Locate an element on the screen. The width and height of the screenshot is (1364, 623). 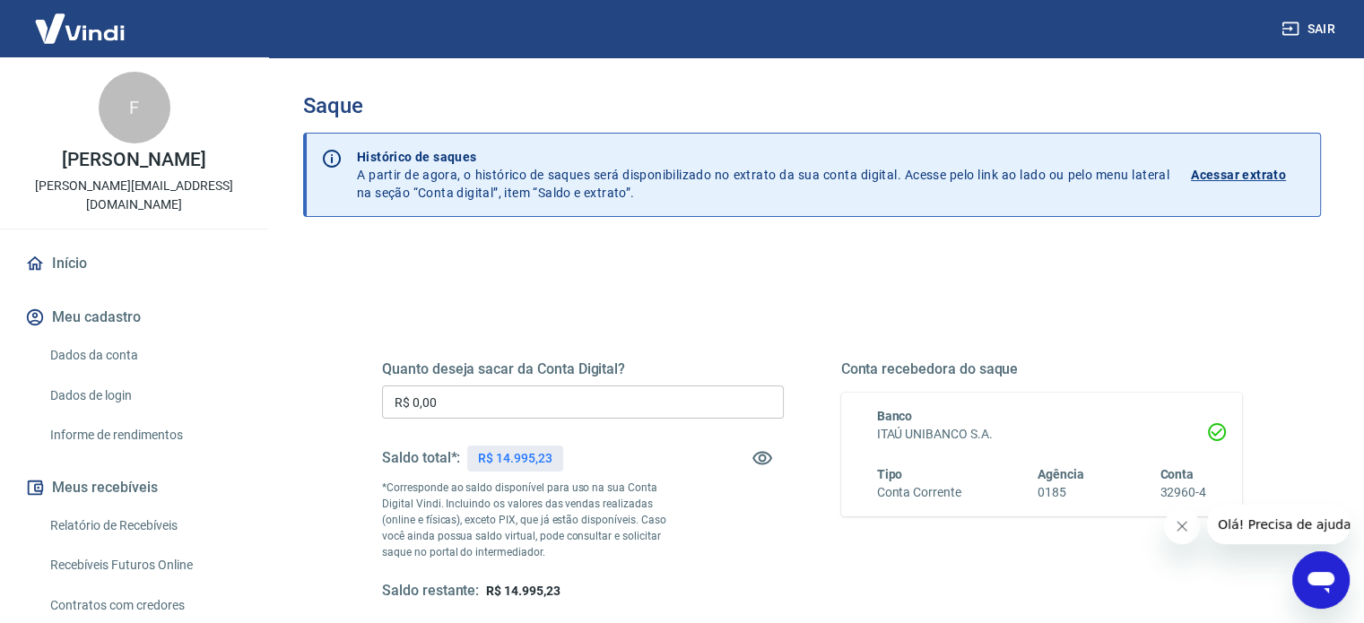
p: A partir de agora, o histórico de saques será disponibilizado no extrato da sua conta digital. Ac... is located at coordinates (763, 175).